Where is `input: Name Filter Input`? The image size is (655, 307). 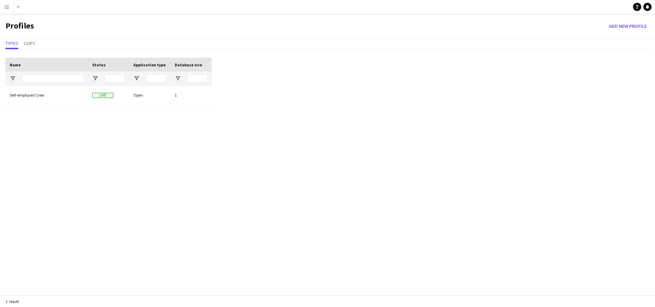 input: Name Filter Input is located at coordinates (53, 78).